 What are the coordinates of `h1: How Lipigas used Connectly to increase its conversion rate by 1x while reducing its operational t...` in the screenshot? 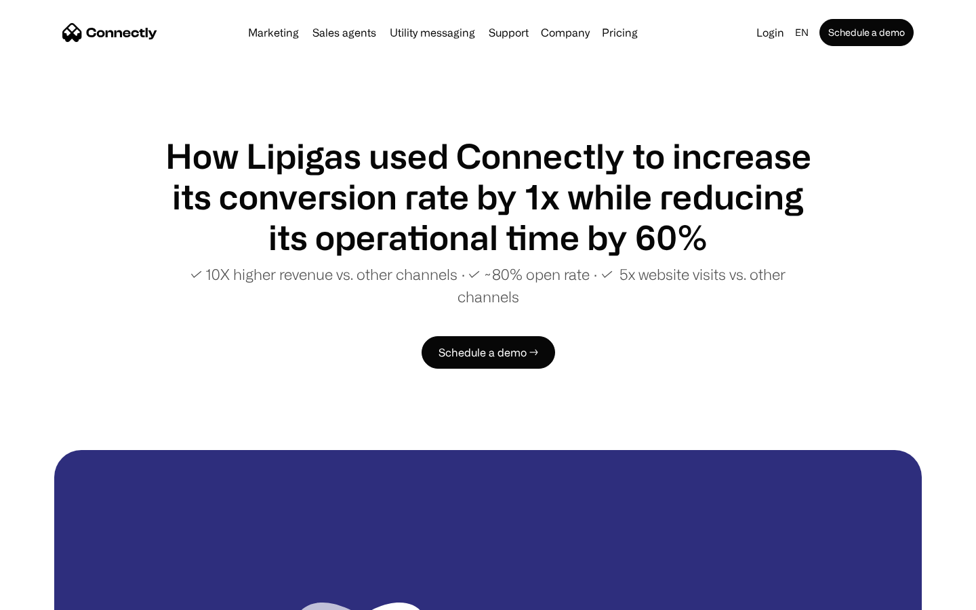 It's located at (488, 197).